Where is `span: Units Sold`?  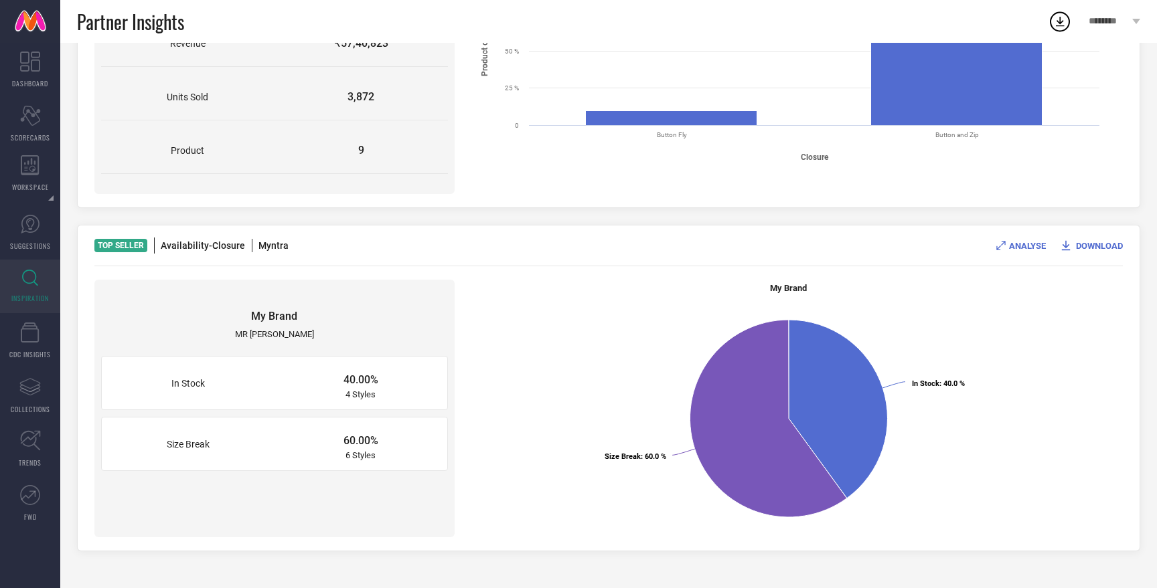
span: Units Sold is located at coordinates (187, 97).